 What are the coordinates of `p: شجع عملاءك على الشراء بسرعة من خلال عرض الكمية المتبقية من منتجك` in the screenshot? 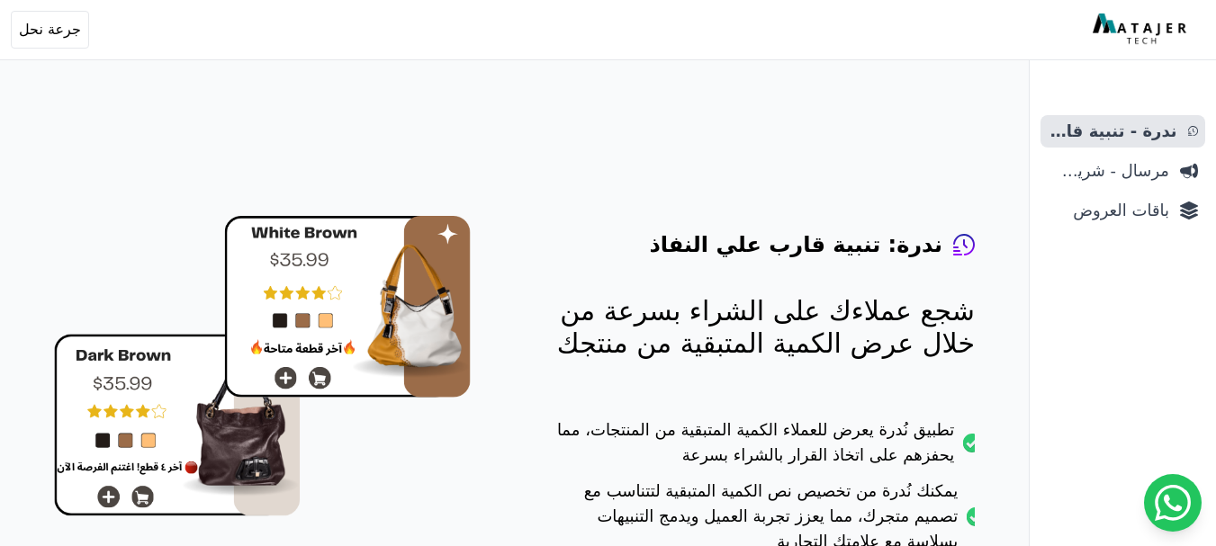 It's located at (759, 328).